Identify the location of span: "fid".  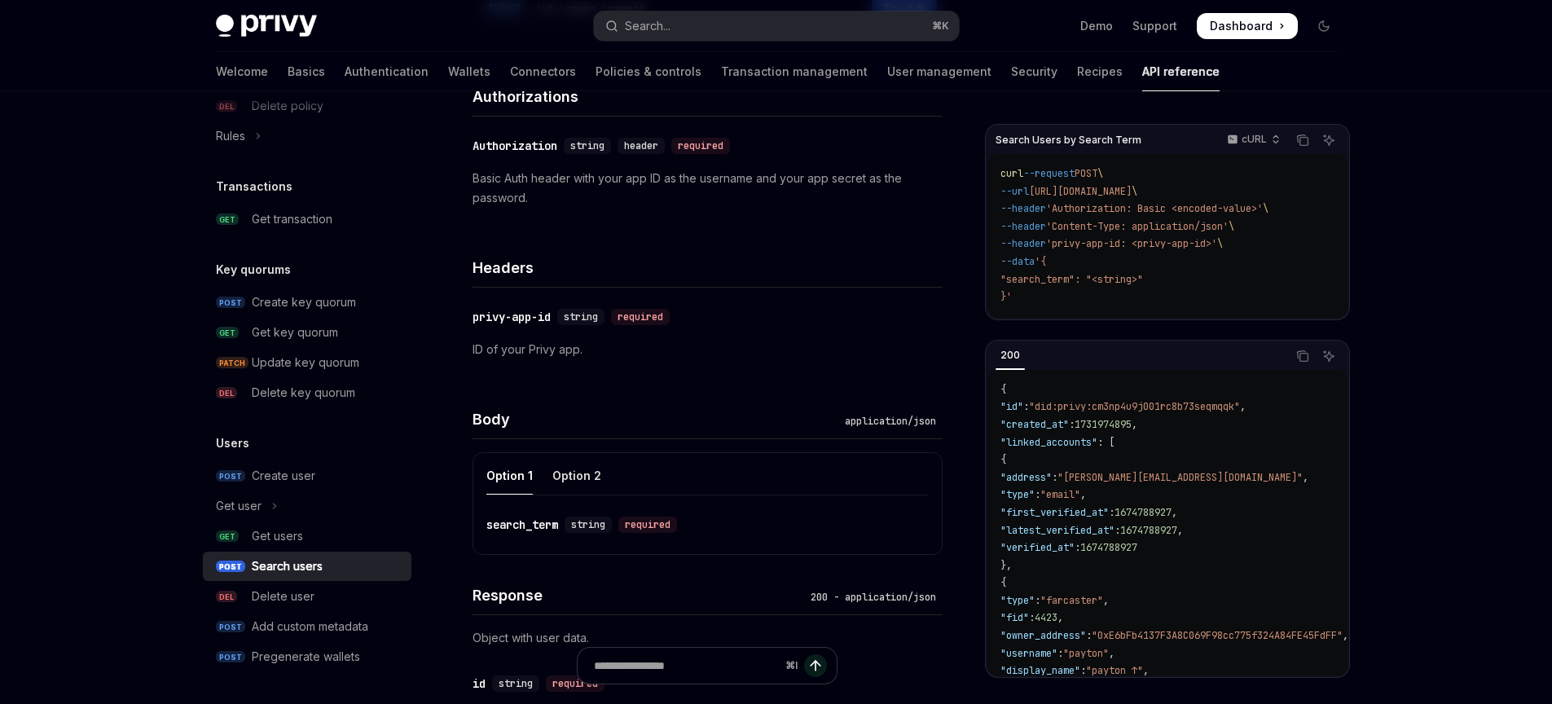
(1014, 617).